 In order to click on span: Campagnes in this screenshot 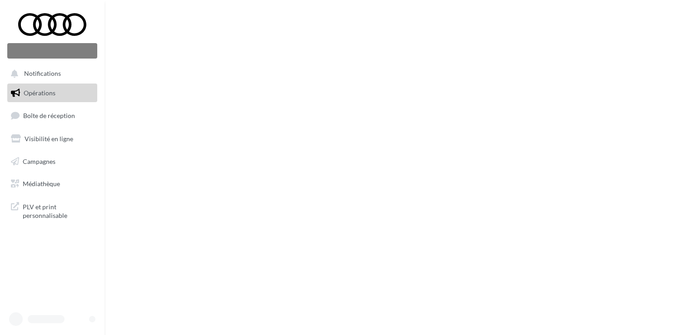, I will do `click(39, 161)`.